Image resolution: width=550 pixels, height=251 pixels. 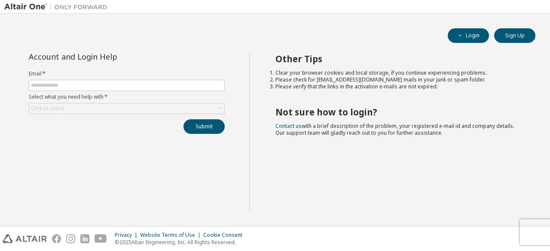 What do you see at coordinates (127, 236) in the screenshot?
I see `div: Privacy` at bounding box center [127, 236].